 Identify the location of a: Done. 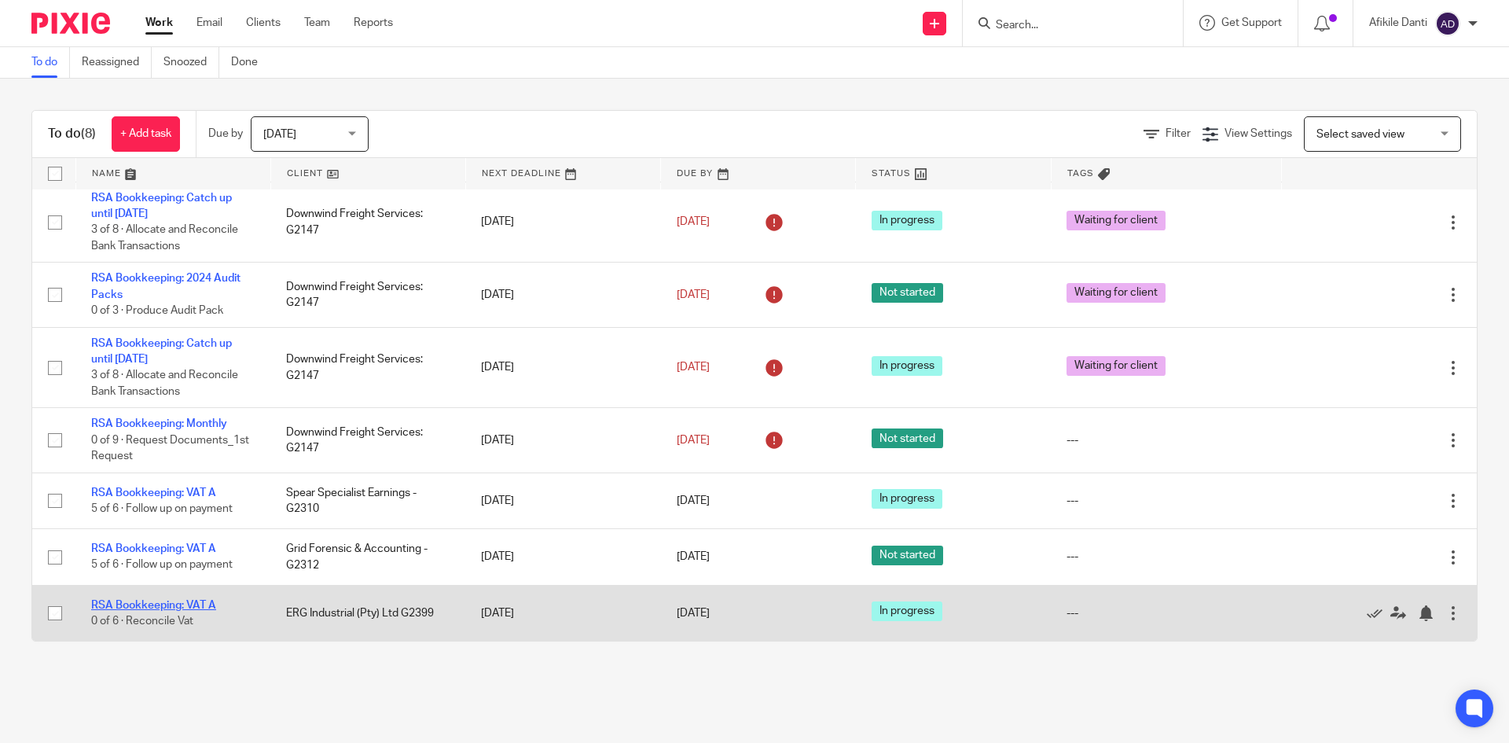
(250, 62).